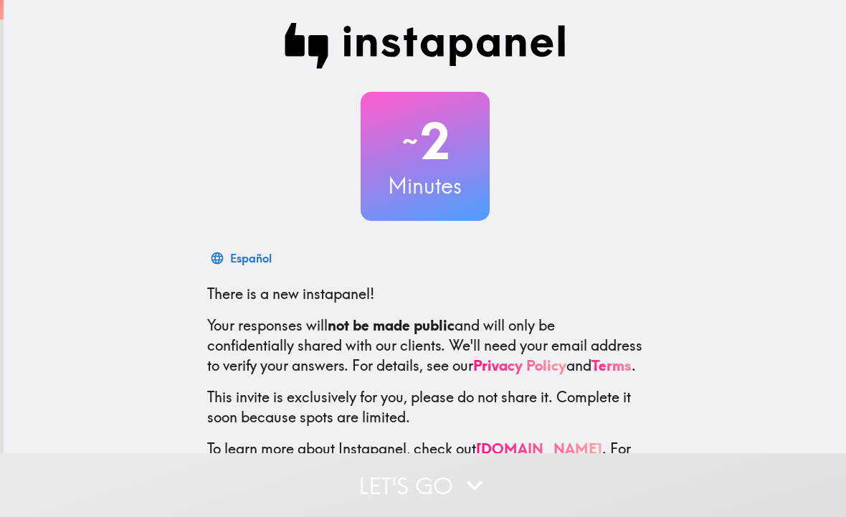 This screenshot has width=846, height=517. What do you see at coordinates (242, 258) in the screenshot?
I see `button: Español` at bounding box center [242, 258].